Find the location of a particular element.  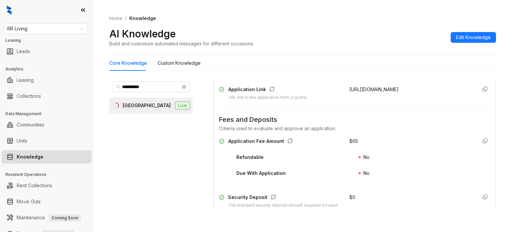

div: $ 0 is located at coordinates (353, 197).